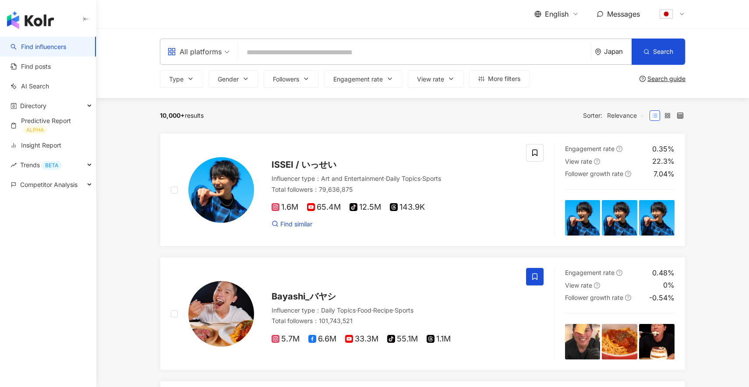 This screenshot has width=749, height=387. I want to click on span: Bayashi_バヤシ, so click(303, 296).